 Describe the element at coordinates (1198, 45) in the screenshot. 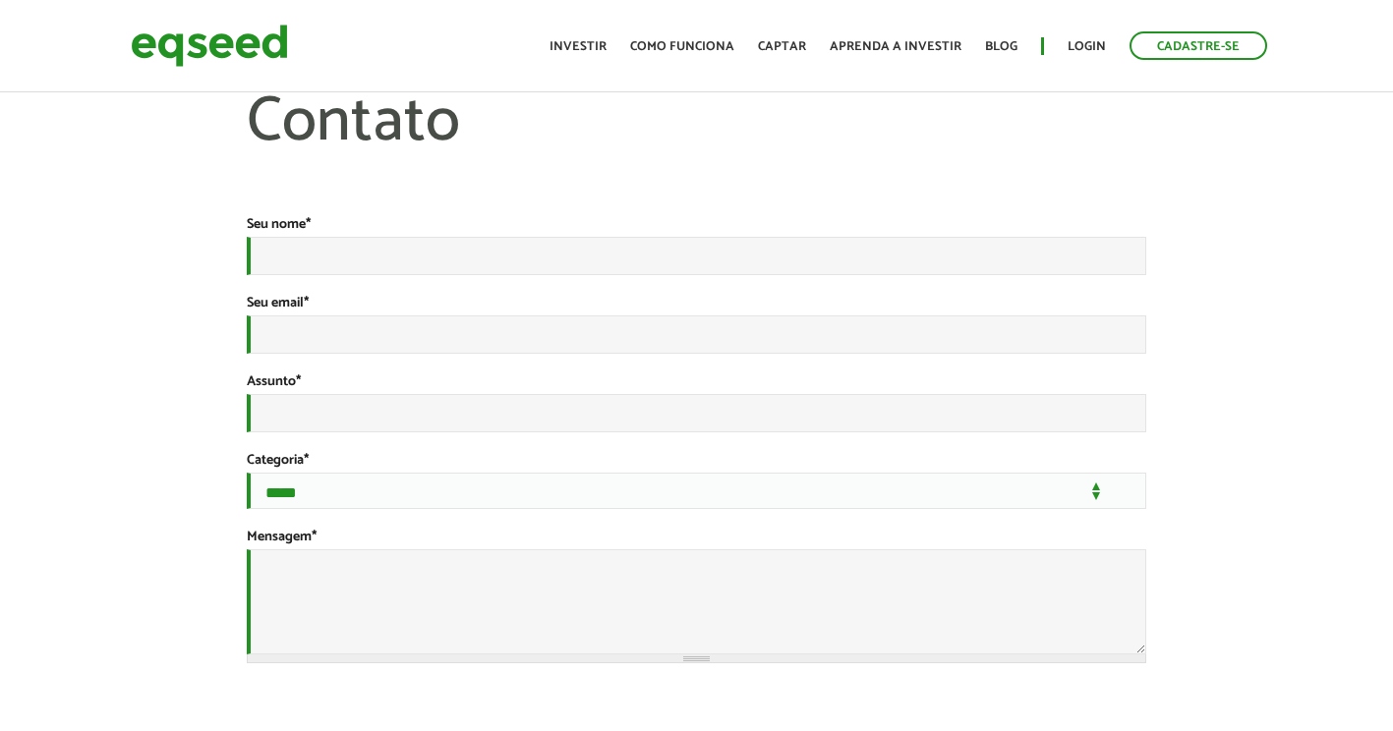

I see `a: Cadastre-se` at that location.